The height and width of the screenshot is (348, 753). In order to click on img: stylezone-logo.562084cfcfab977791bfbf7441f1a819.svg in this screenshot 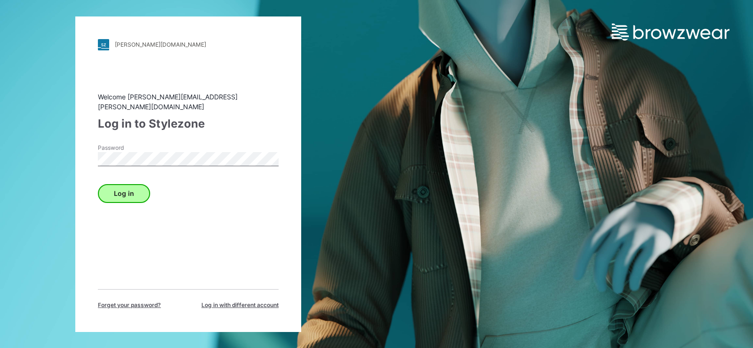, I will do `click(104, 45)`.